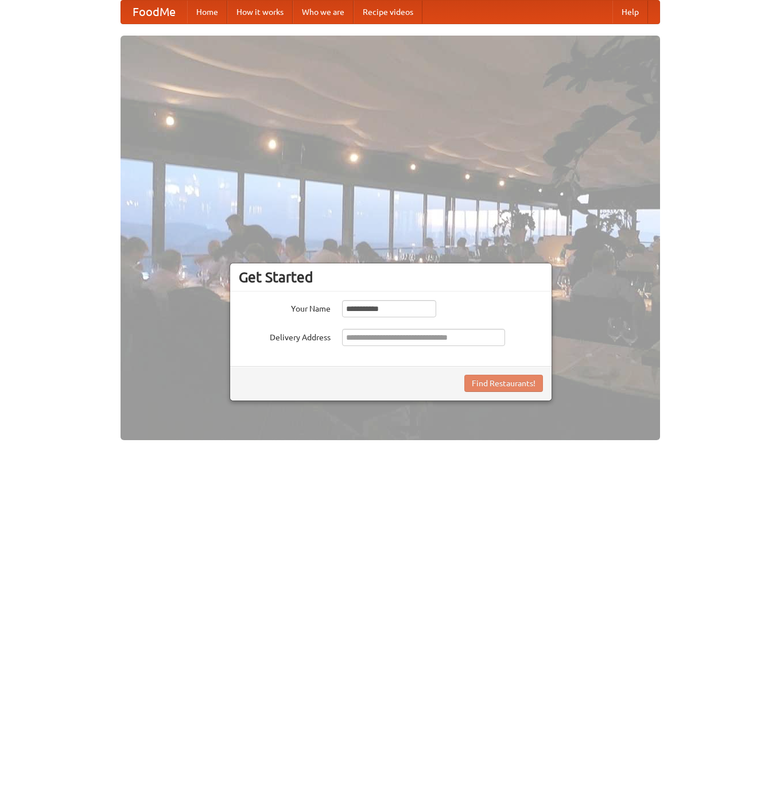 Image resolution: width=780 pixels, height=812 pixels. Describe the element at coordinates (503, 383) in the screenshot. I see `button: Find Restaurants!` at that location.